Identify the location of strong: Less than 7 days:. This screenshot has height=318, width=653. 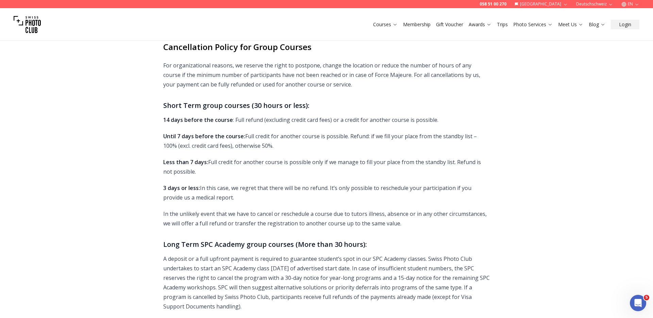
(186, 162).